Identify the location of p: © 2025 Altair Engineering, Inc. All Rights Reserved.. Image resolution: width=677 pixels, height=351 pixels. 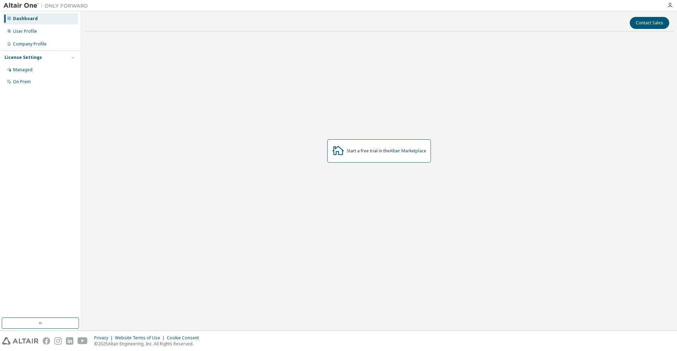
(148, 343).